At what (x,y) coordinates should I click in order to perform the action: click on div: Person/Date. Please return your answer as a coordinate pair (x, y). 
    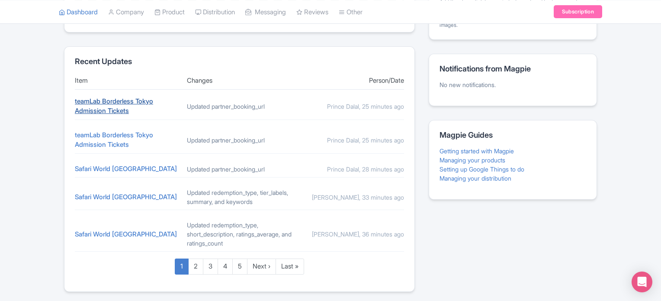
    Looking at the image, I should click on (351, 80).